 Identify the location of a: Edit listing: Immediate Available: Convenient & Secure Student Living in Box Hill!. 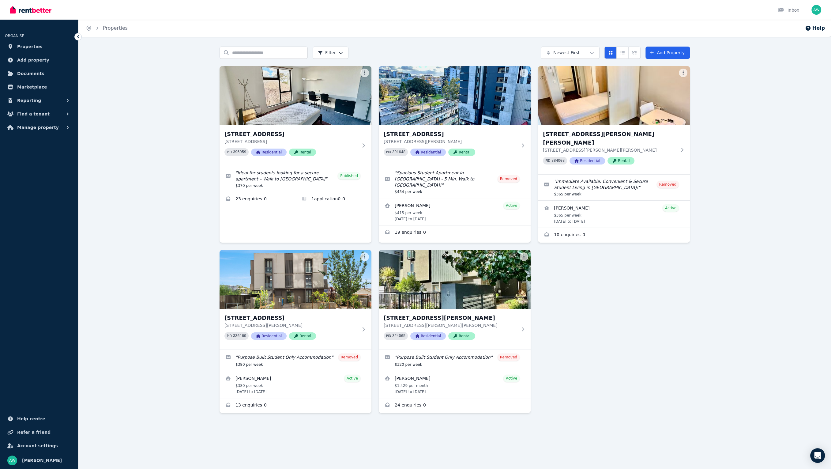
(614, 187).